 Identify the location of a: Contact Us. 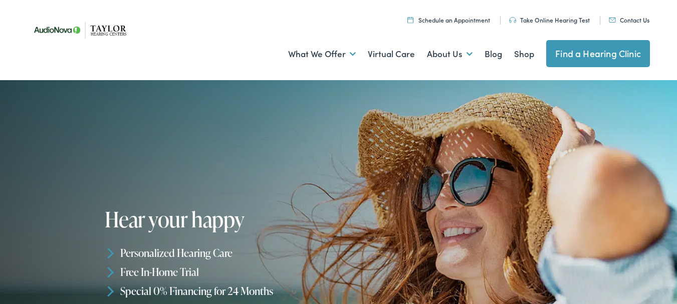
(629, 20).